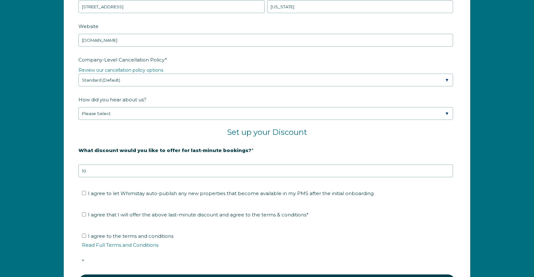  What do you see at coordinates (120, 245) in the screenshot?
I see `a: Read Full Terms and Conditions` at bounding box center [120, 245].